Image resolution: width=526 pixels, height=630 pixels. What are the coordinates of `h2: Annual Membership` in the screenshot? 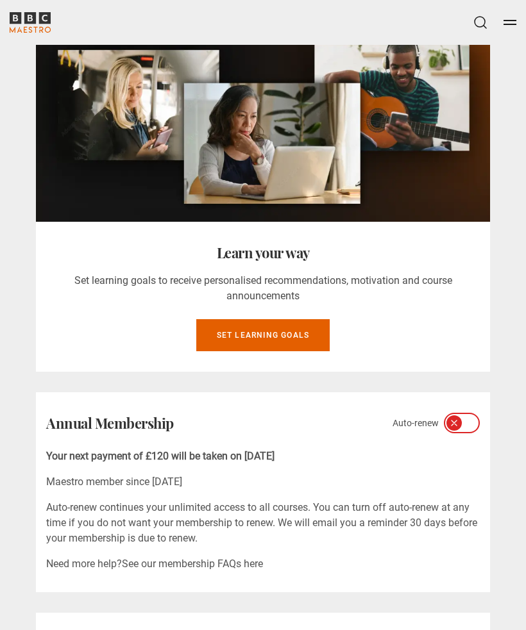 It's located at (110, 424).